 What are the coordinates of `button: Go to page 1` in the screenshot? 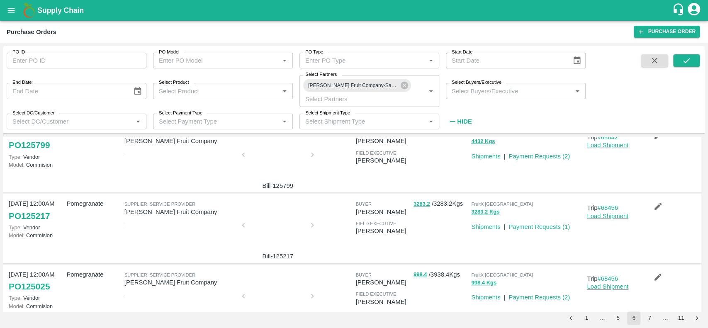 It's located at (587, 318).